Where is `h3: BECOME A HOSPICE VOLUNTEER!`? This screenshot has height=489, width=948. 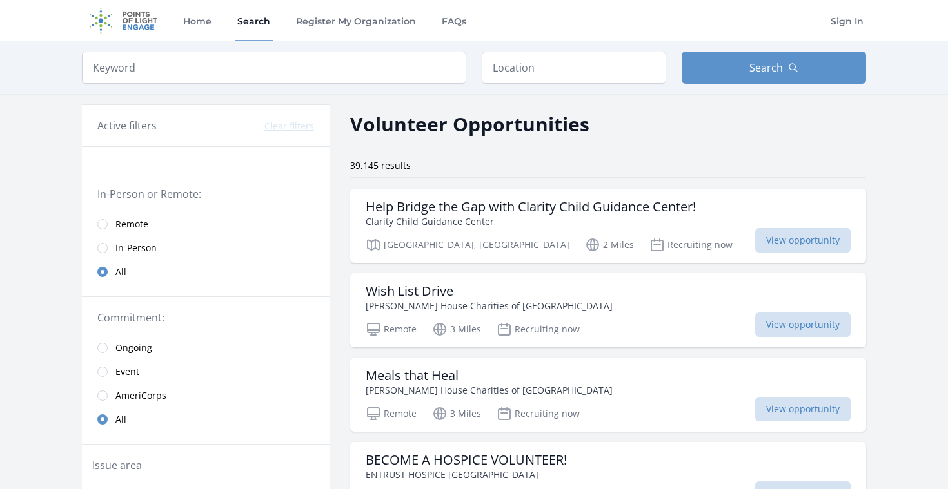
h3: BECOME A HOSPICE VOLUNTEER! is located at coordinates (466, 460).